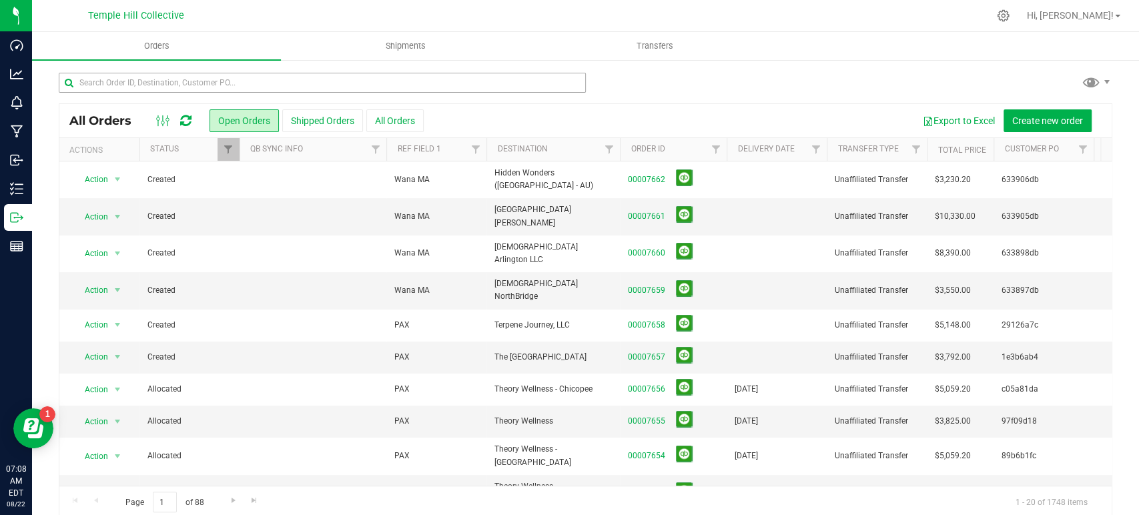  I want to click on span: $10,330.00, so click(955, 216).